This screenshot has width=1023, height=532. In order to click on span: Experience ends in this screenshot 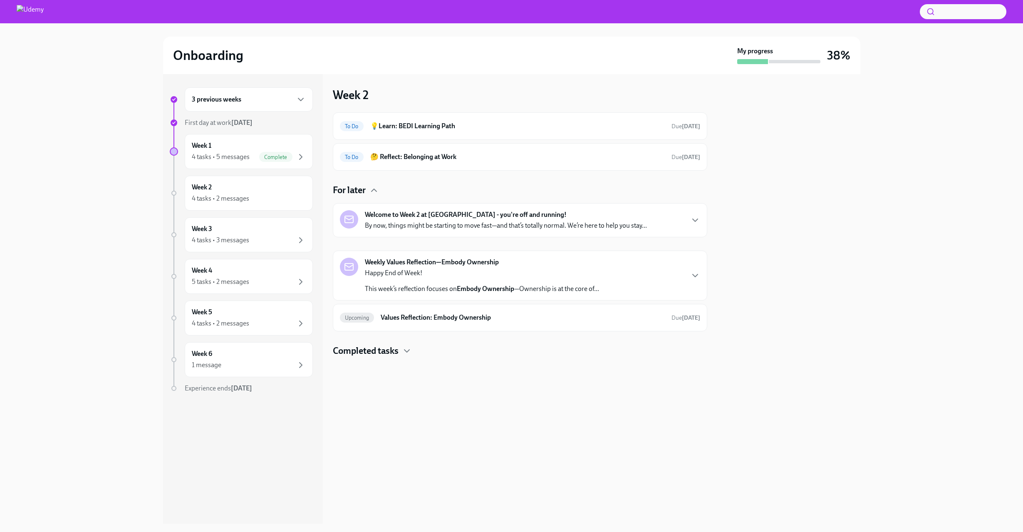, I will do `click(218, 388)`.